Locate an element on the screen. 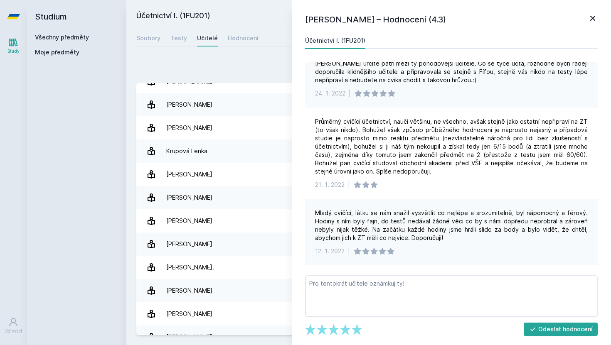 Image resolution: width=611 pixels, height=345 pixels. div: Učitelé is located at coordinates (207, 38).